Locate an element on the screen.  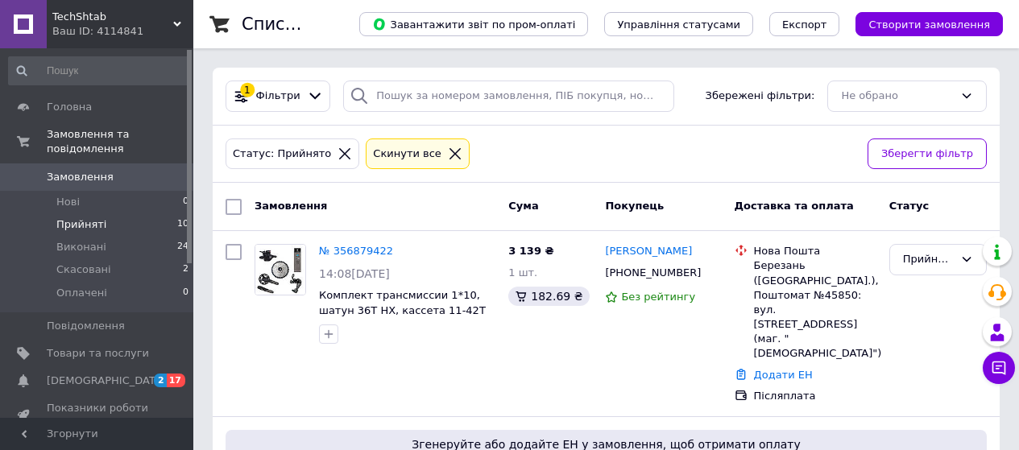
span: Головна is located at coordinates (69, 107).